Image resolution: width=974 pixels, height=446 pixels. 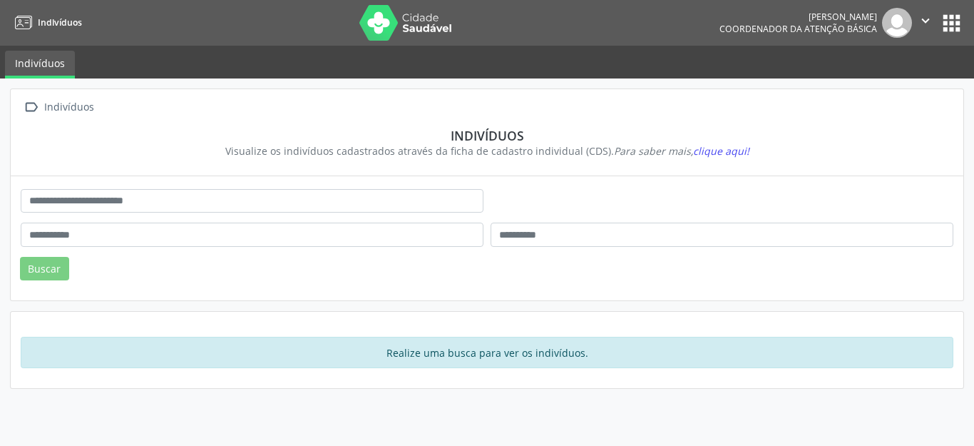 I want to click on button: Buscar, so click(x=44, y=269).